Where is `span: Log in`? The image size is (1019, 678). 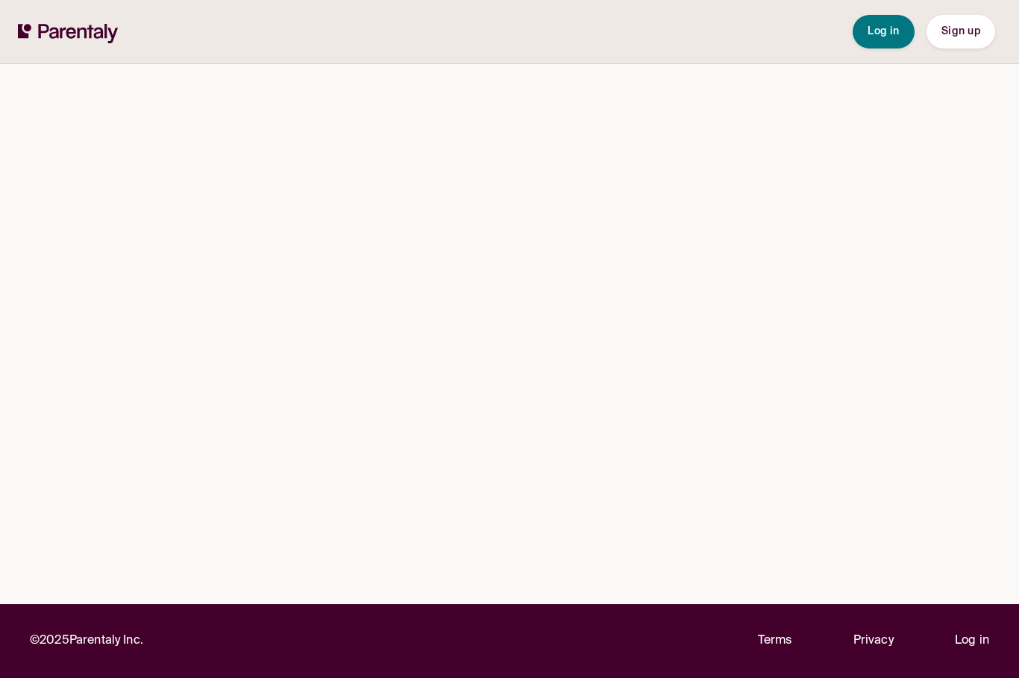 span: Log in is located at coordinates (883, 31).